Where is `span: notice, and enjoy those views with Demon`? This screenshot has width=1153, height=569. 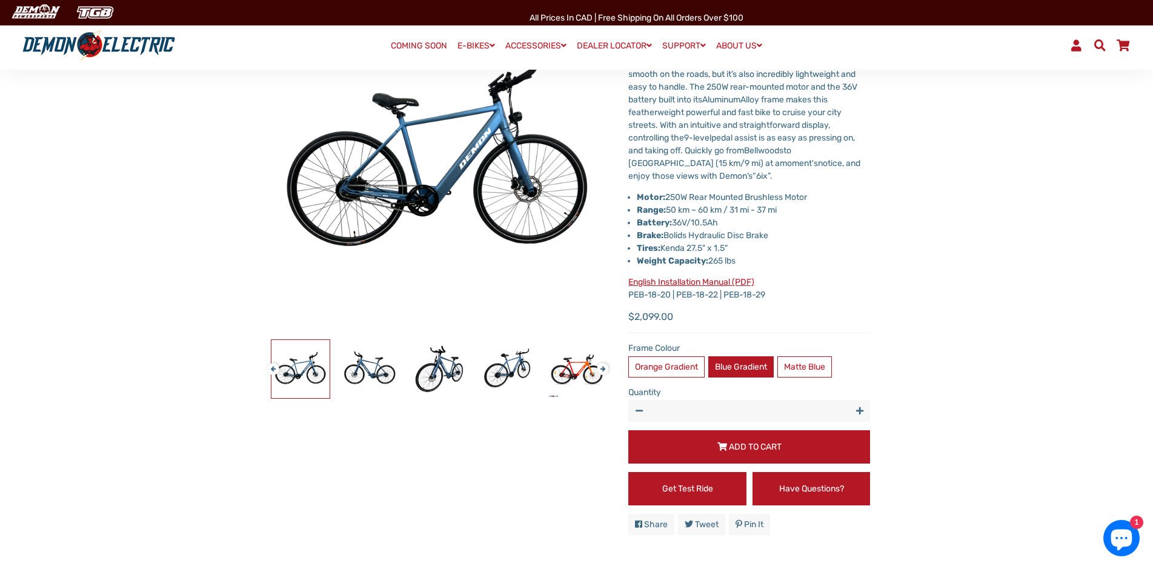
span: notice, and enjoy those views with Demon is located at coordinates (744, 170).